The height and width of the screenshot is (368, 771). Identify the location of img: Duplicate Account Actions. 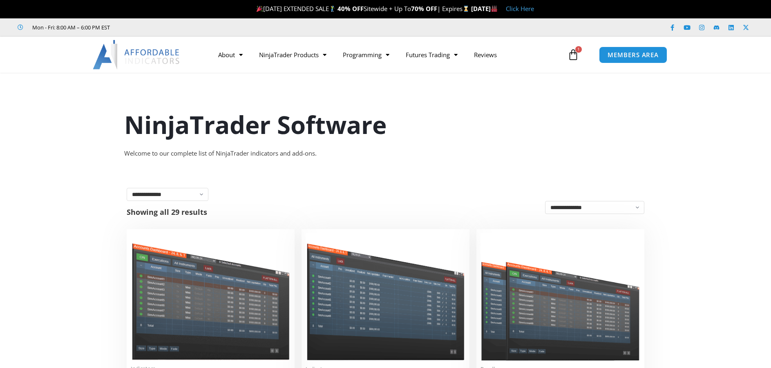
(211, 297).